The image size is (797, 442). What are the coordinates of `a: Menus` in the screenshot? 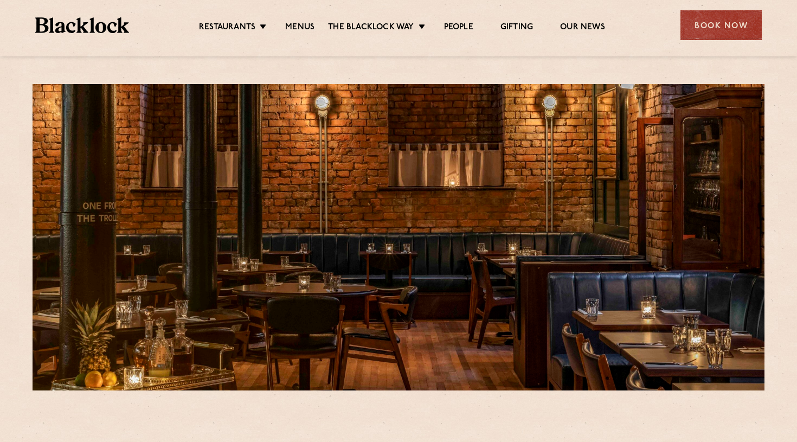 It's located at (300, 28).